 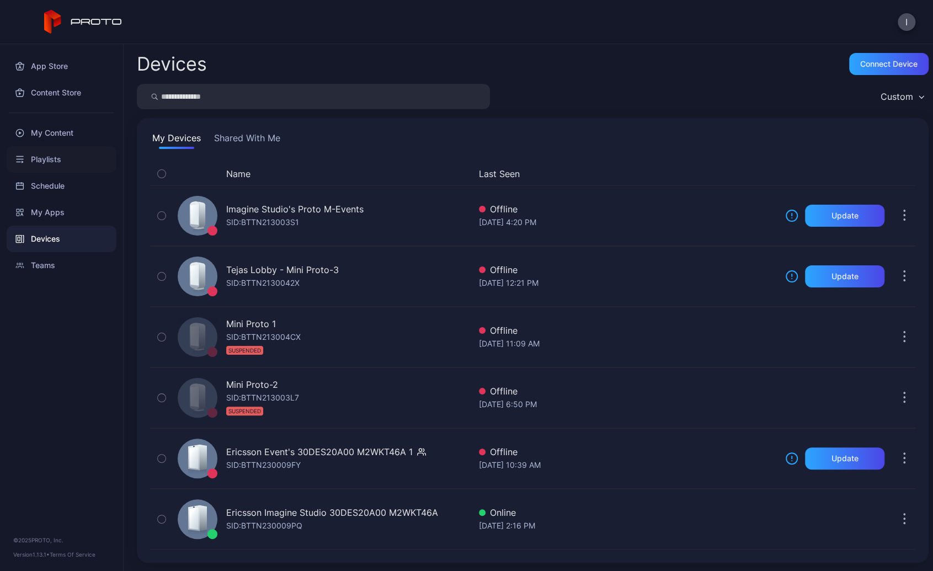 I want to click on div: © 2025 PROTO, Inc., so click(x=61, y=540).